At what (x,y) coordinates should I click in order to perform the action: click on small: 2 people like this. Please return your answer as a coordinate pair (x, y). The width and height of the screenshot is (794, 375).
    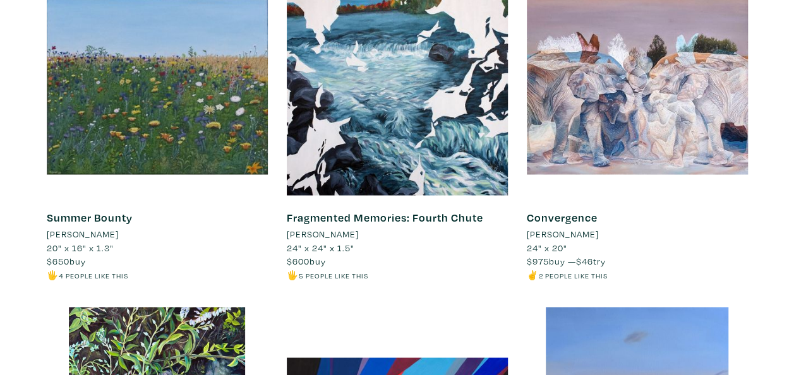
    Looking at the image, I should click on (573, 275).